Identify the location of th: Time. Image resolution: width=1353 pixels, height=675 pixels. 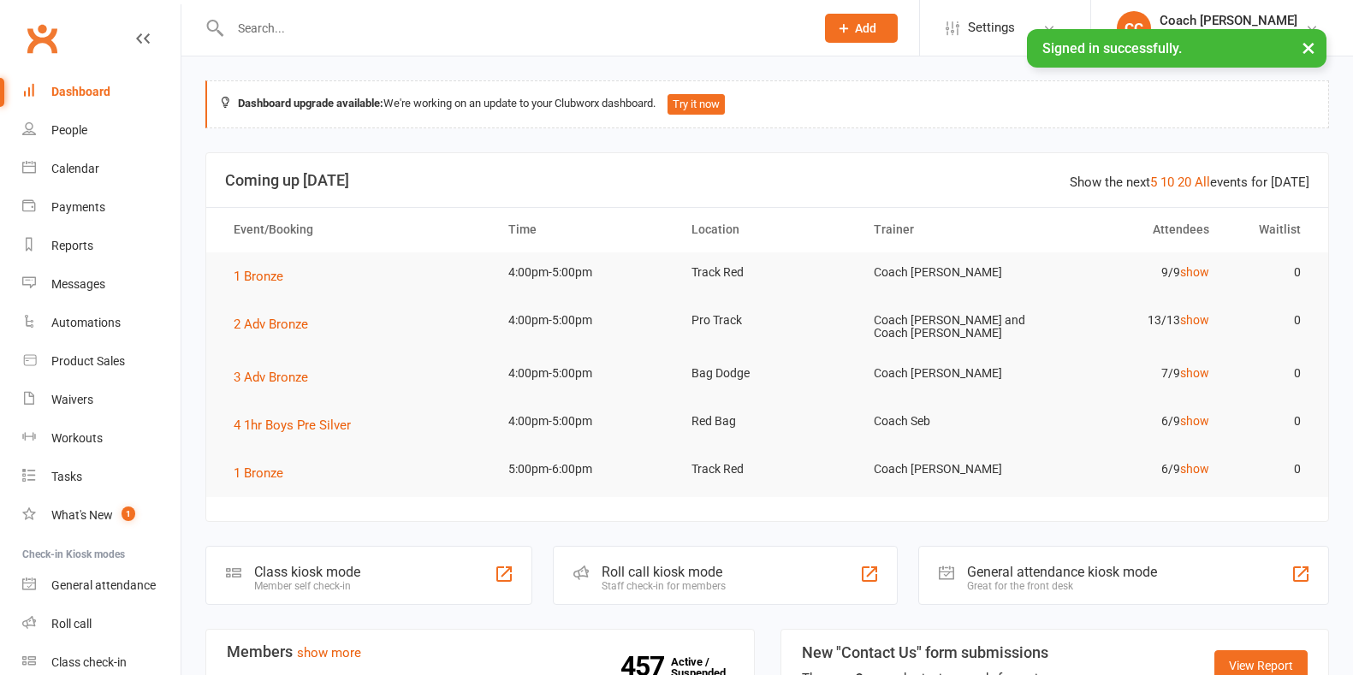
(585, 229).